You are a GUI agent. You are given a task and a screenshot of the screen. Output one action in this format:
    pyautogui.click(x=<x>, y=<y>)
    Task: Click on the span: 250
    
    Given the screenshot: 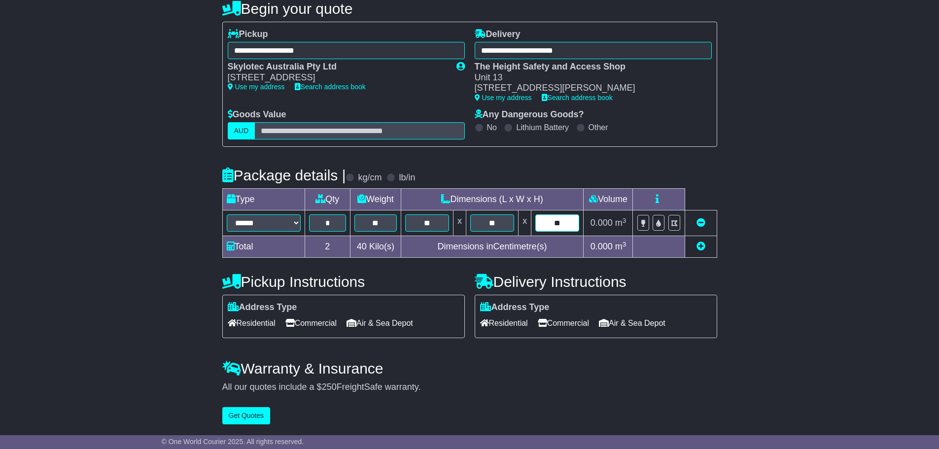 What is the action you would take?
    pyautogui.click(x=329, y=387)
    